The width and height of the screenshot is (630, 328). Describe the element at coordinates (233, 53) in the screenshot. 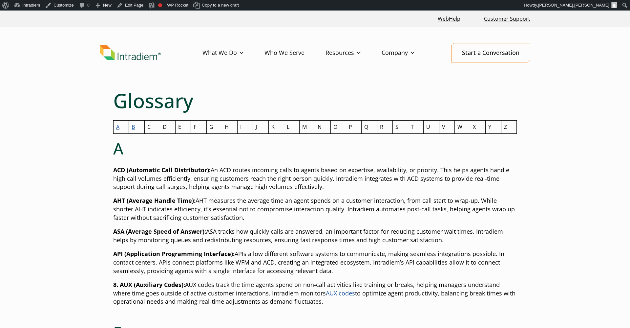

I see `a: What We Do` at that location.